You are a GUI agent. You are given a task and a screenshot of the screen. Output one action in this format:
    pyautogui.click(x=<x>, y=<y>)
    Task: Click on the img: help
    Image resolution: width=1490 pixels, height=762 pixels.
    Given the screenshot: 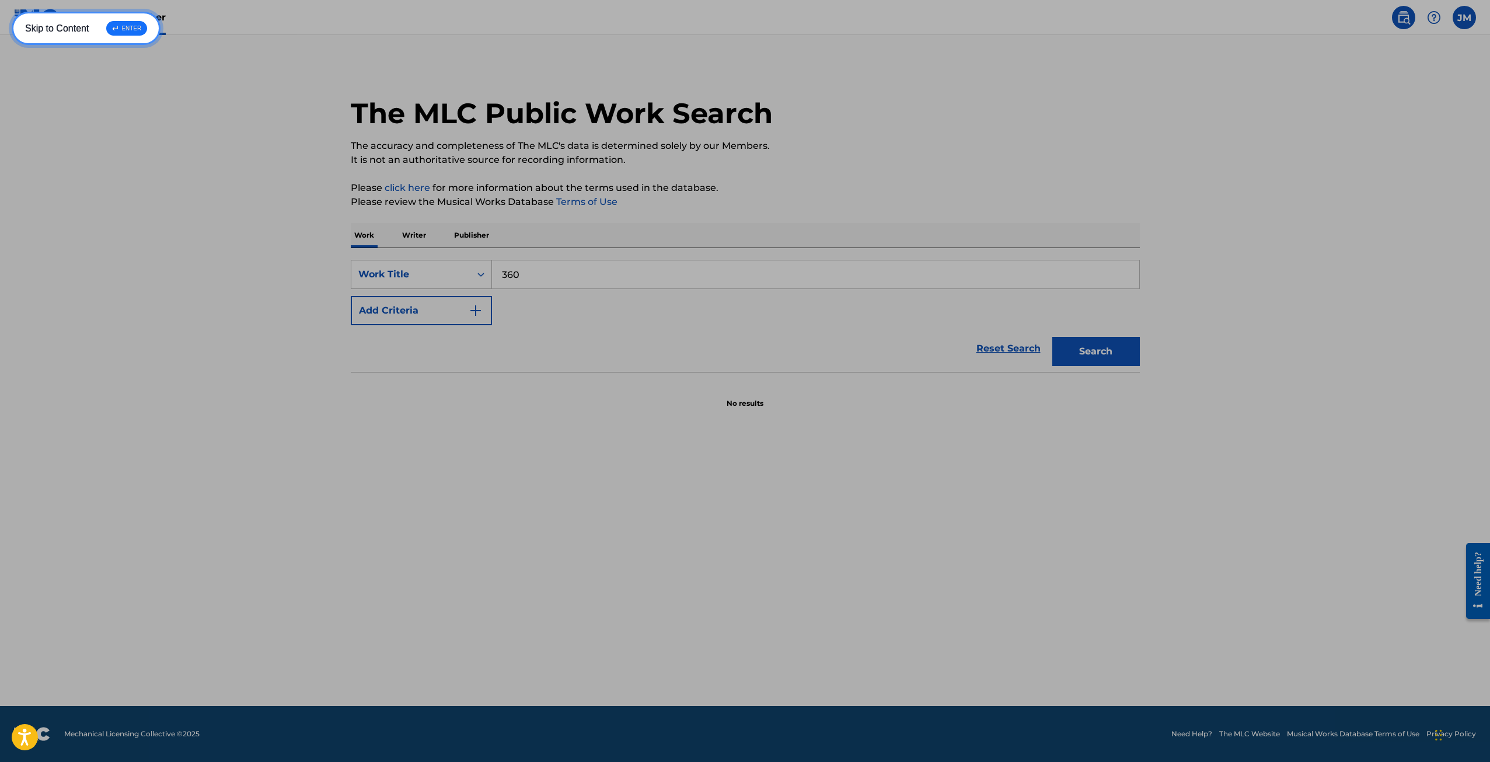 What is the action you would take?
    pyautogui.click(x=1434, y=18)
    